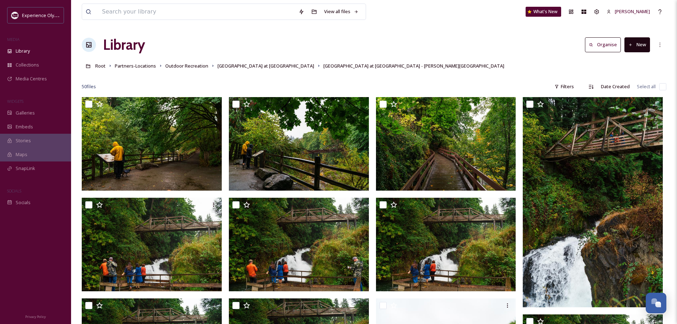 The height and width of the screenshot is (324, 677). Describe the element at coordinates (197, 12) in the screenshot. I see `input: Search your library` at that location.